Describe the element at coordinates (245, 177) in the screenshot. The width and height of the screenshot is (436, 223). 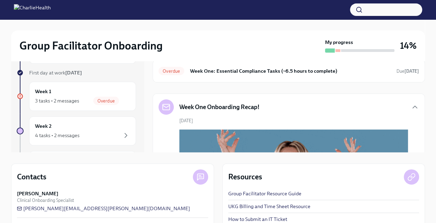
I see `h4: Resources` at that location.